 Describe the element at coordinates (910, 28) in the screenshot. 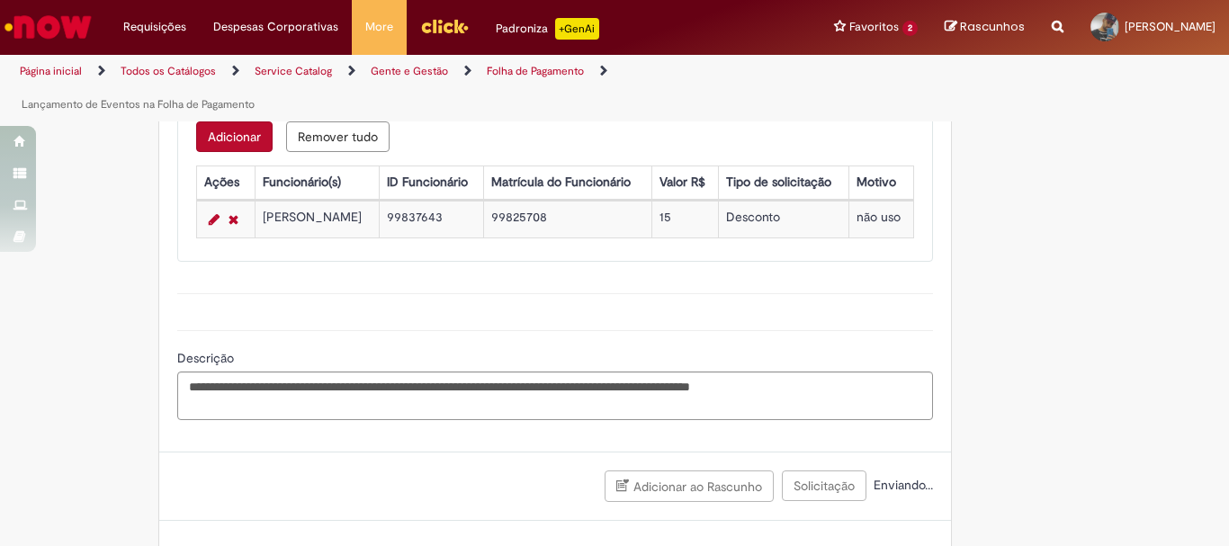

I see `span: 2` at that location.